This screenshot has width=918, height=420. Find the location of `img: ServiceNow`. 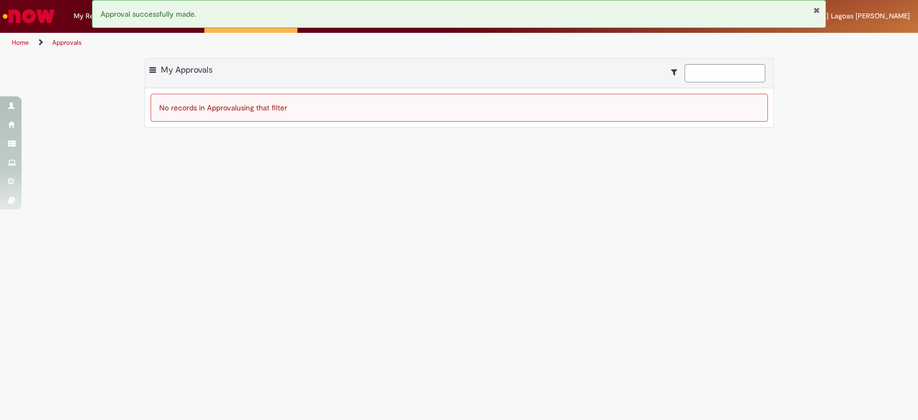

img: ServiceNow is located at coordinates (29, 16).